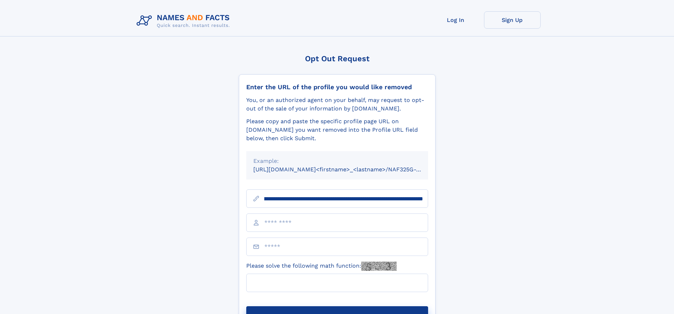 This screenshot has height=314, width=674. Describe the element at coordinates (337, 87) in the screenshot. I see `div: Enter the URL of the profile you would like removed` at that location.